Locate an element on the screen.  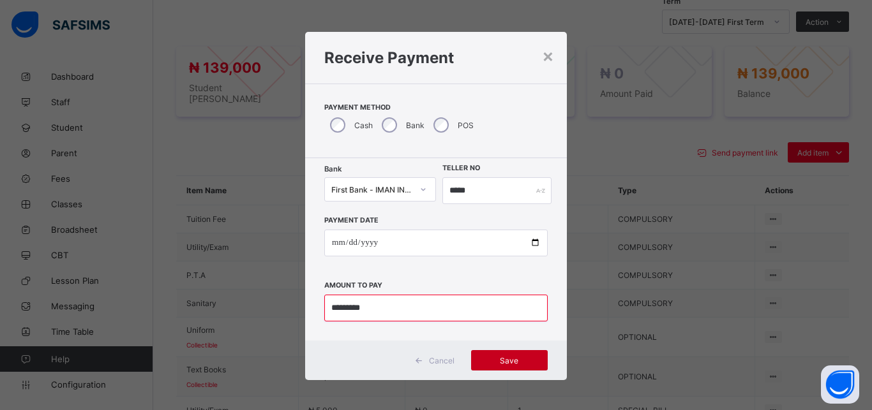
label: POS is located at coordinates (465, 125).